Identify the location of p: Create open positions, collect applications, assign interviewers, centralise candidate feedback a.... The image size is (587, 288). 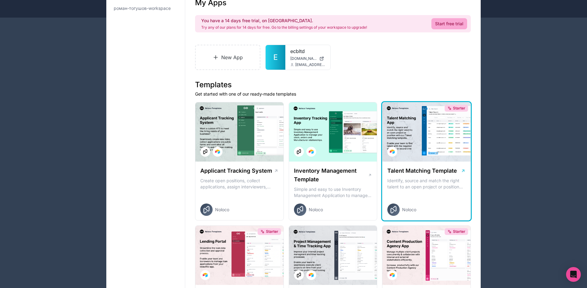
(239, 184).